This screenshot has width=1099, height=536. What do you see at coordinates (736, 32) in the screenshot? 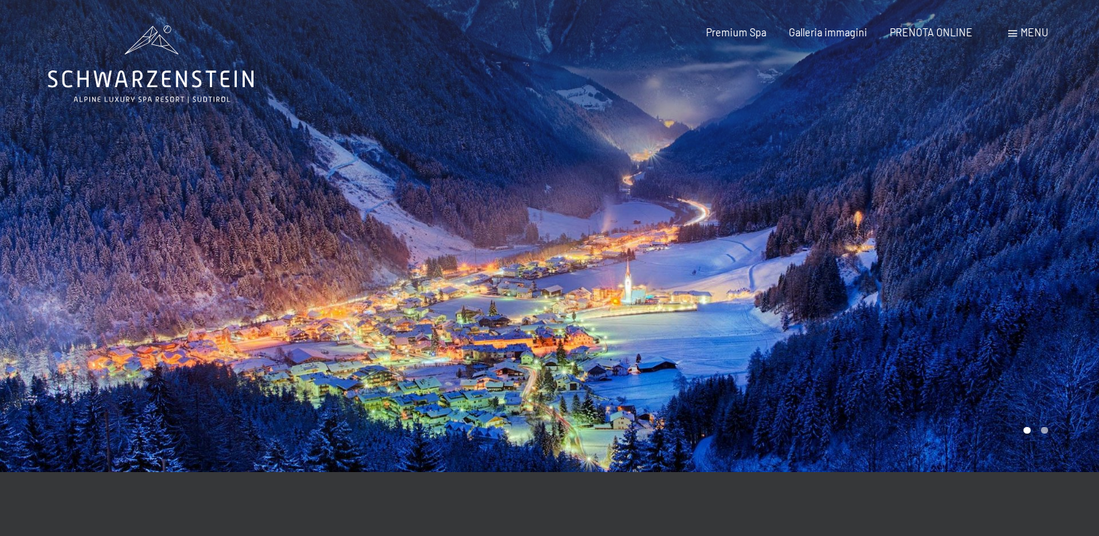
I see `span: Premium Spa` at bounding box center [736, 32].